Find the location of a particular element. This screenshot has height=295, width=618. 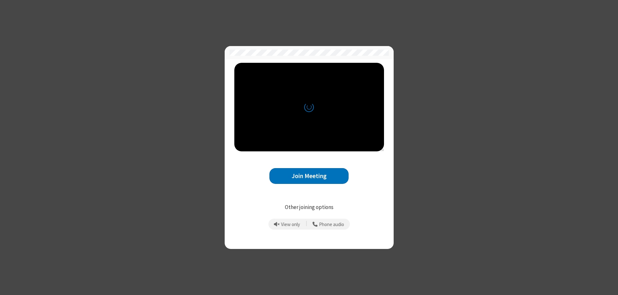

span: View only is located at coordinates (290, 224).